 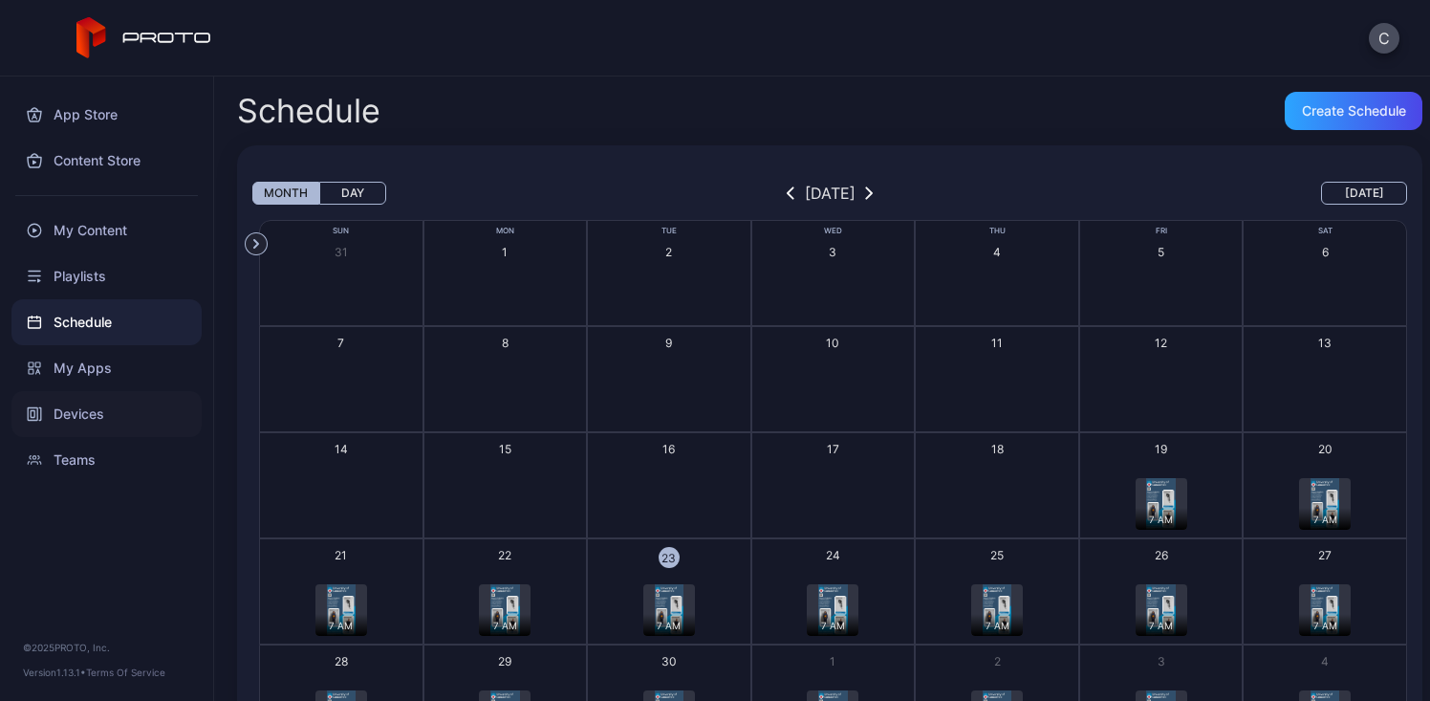 What do you see at coordinates (341, 660) in the screenshot?
I see `div: 28` at bounding box center [341, 660].